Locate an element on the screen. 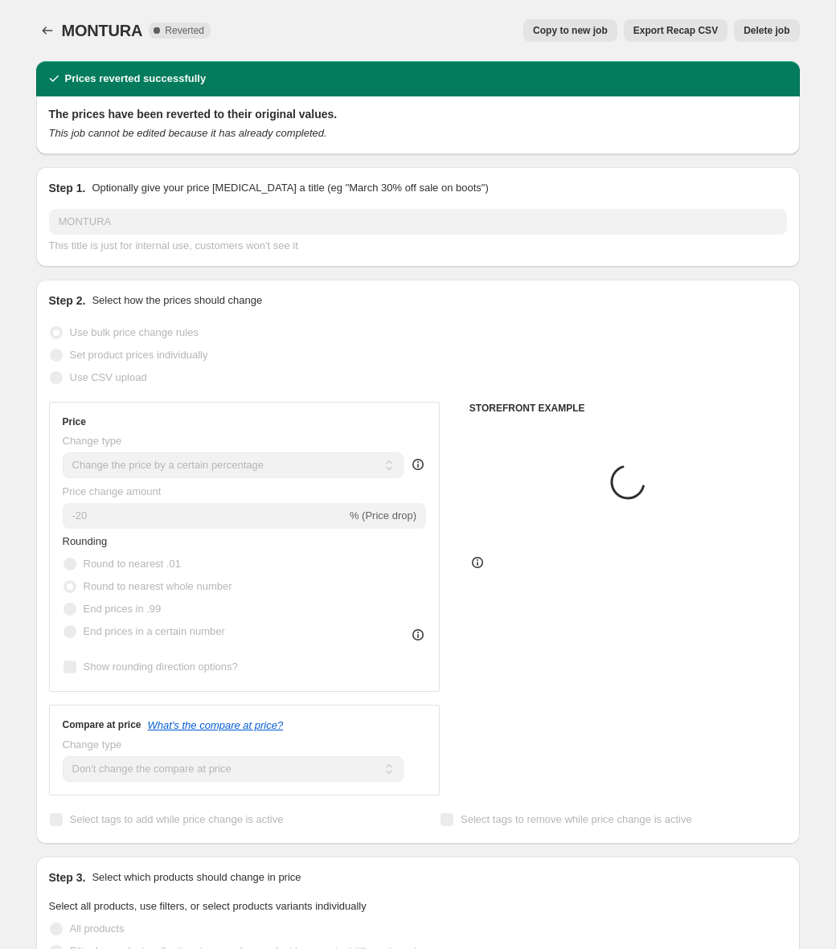 This screenshot has height=949, width=836. h3: Compare at price is located at coordinates (102, 725).